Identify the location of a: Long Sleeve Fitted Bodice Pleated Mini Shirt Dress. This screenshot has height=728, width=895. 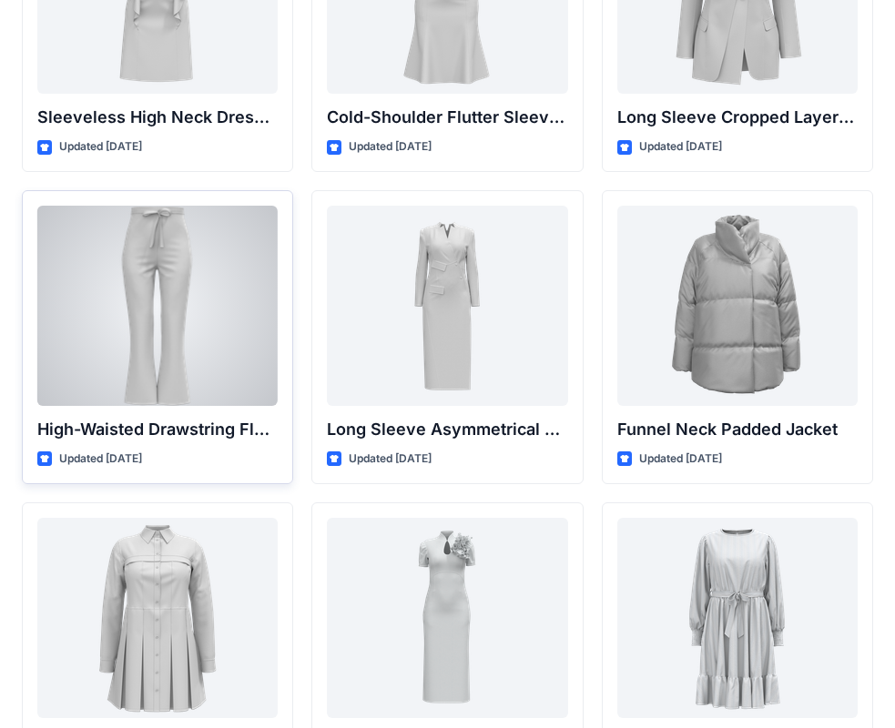
(157, 618).